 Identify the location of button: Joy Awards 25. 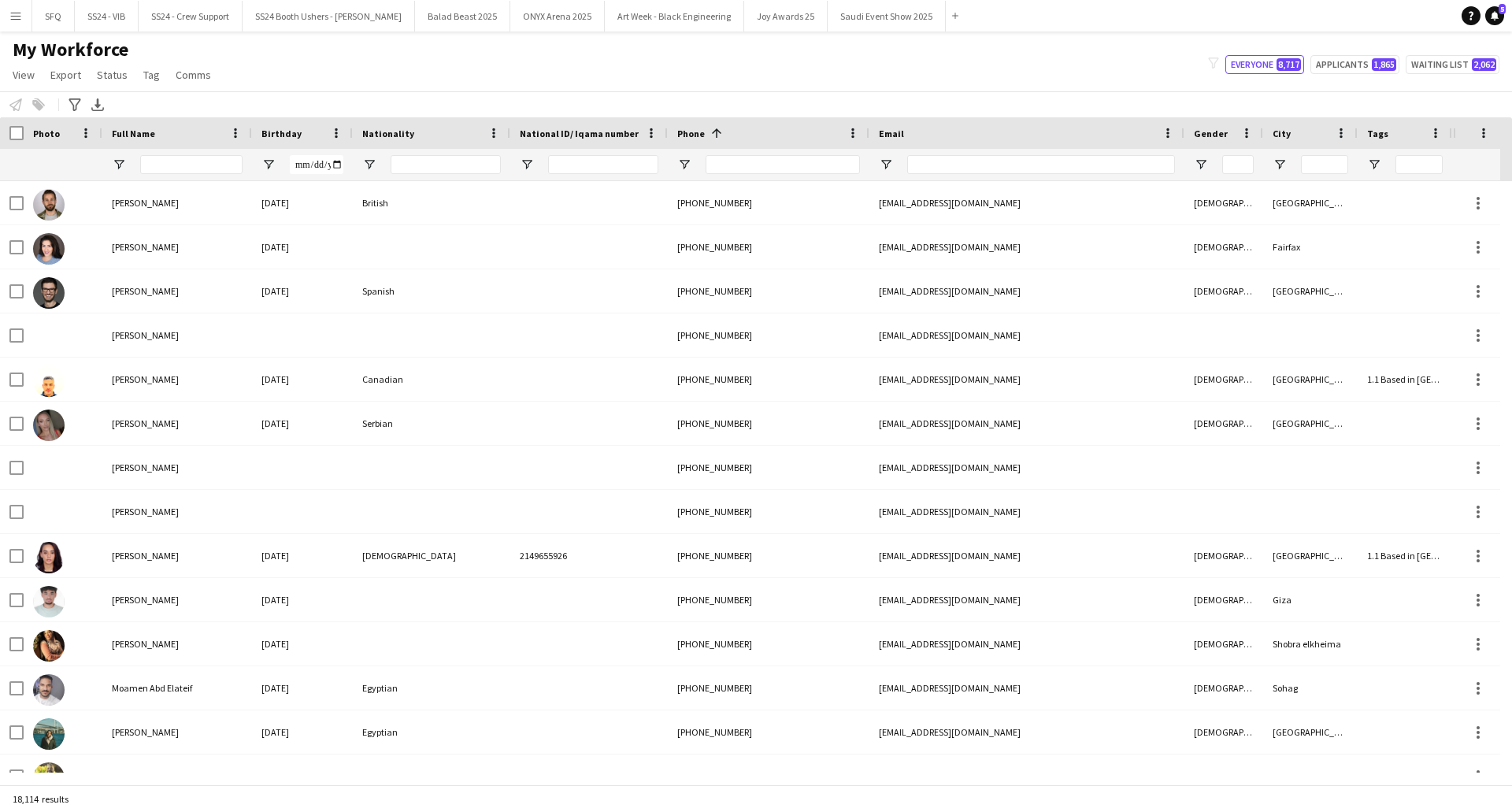
(786, 16).